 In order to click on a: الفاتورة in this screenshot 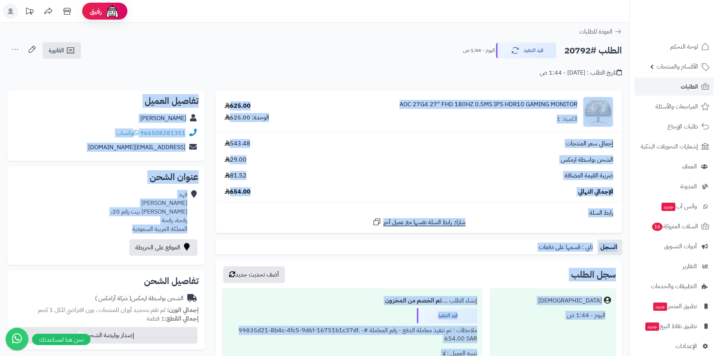, I will do `click(62, 50)`.